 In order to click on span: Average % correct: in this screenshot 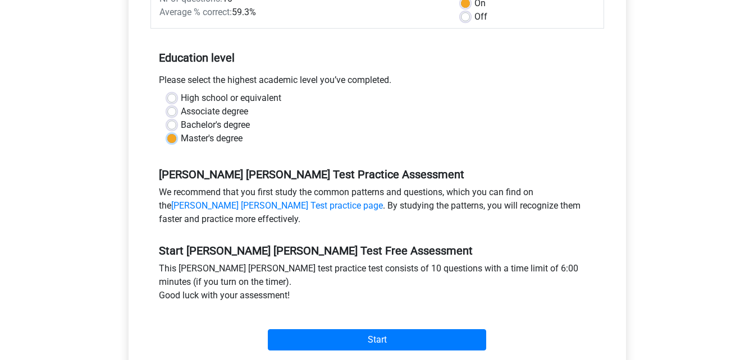, I will do `click(195, 12)`.